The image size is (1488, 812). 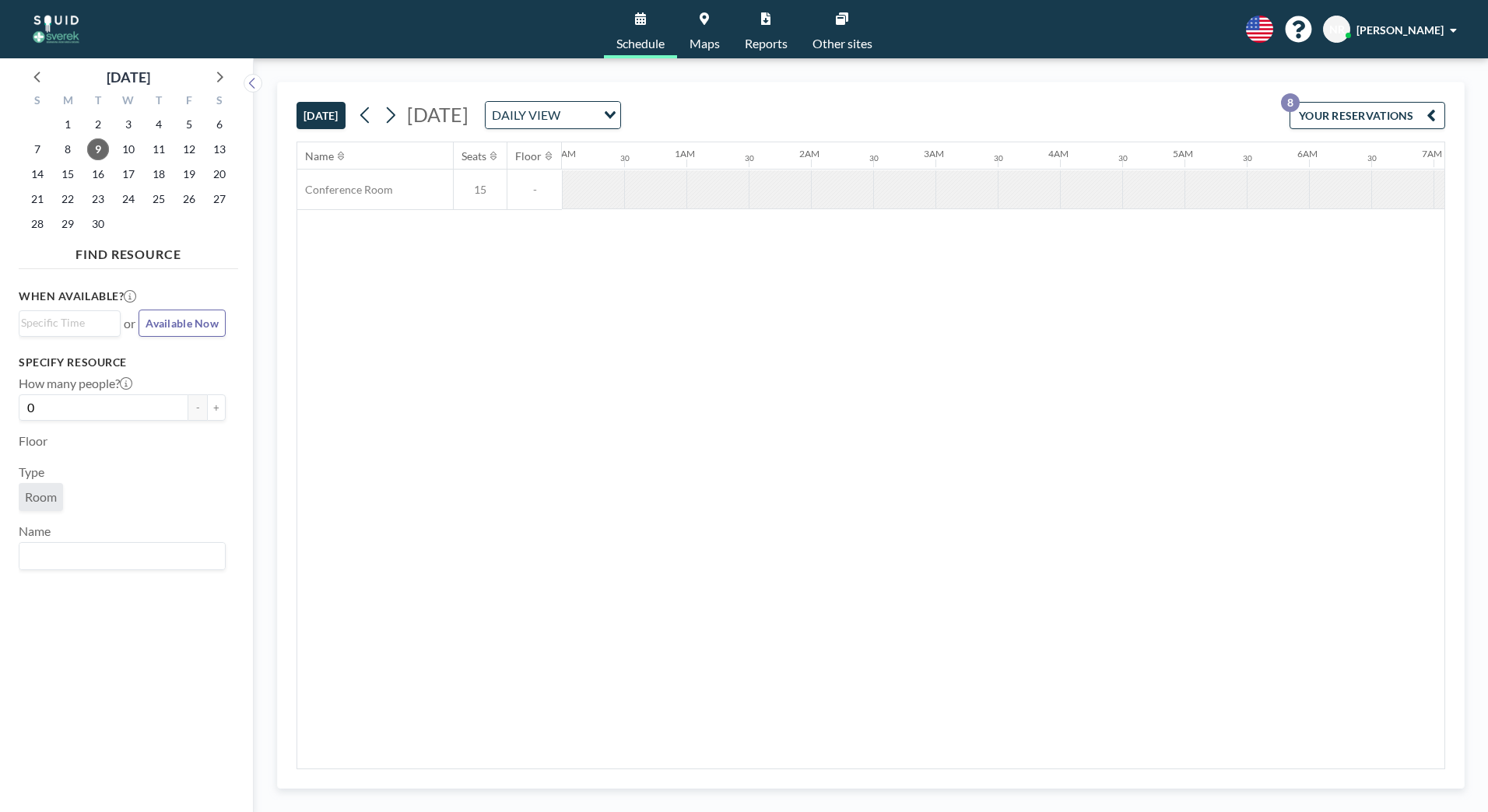 What do you see at coordinates (37, 175) in the screenshot?
I see `span: Sunday, September 14, 2025` at bounding box center [37, 175].